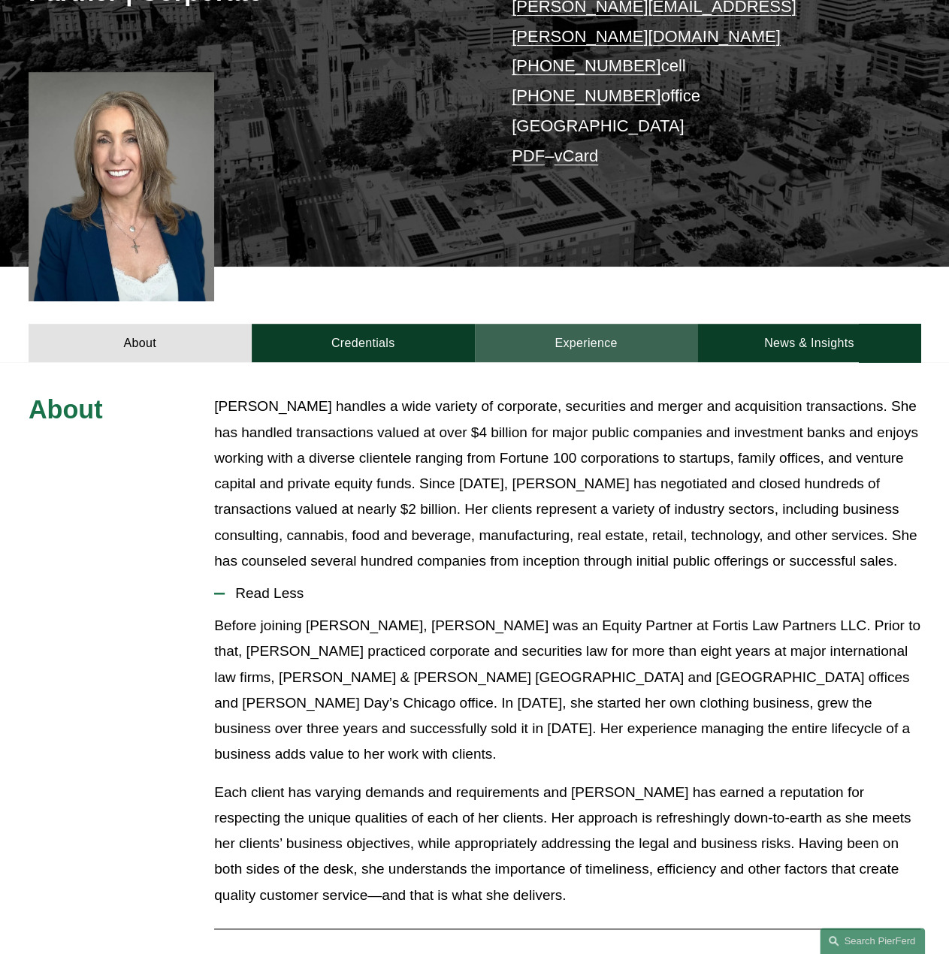 The height and width of the screenshot is (954, 949). What do you see at coordinates (576, 156) in the screenshot?
I see `a: vCard` at bounding box center [576, 156].